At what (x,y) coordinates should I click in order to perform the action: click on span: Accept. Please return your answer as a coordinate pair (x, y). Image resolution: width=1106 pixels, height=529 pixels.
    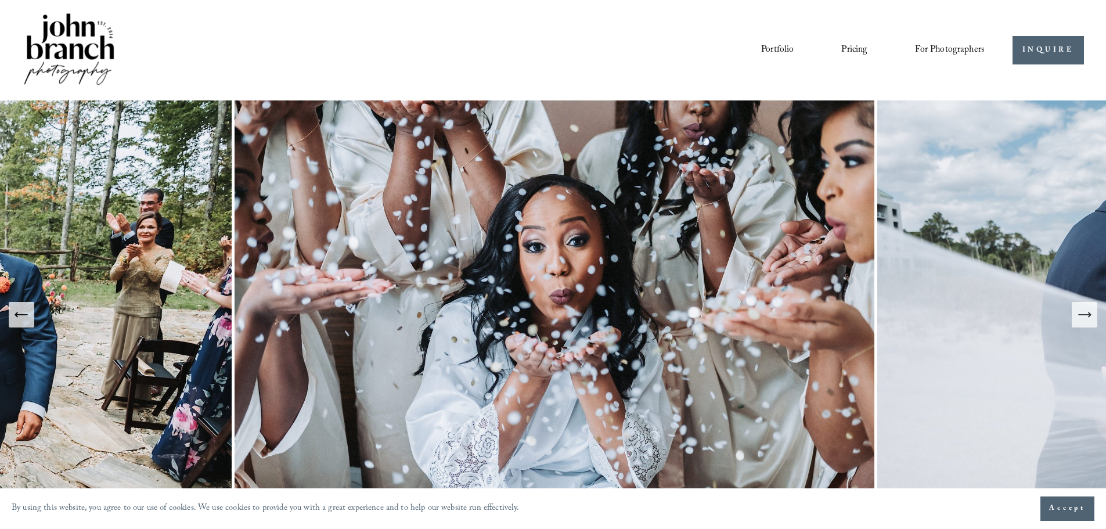
    Looking at the image, I should click on (1068, 509).